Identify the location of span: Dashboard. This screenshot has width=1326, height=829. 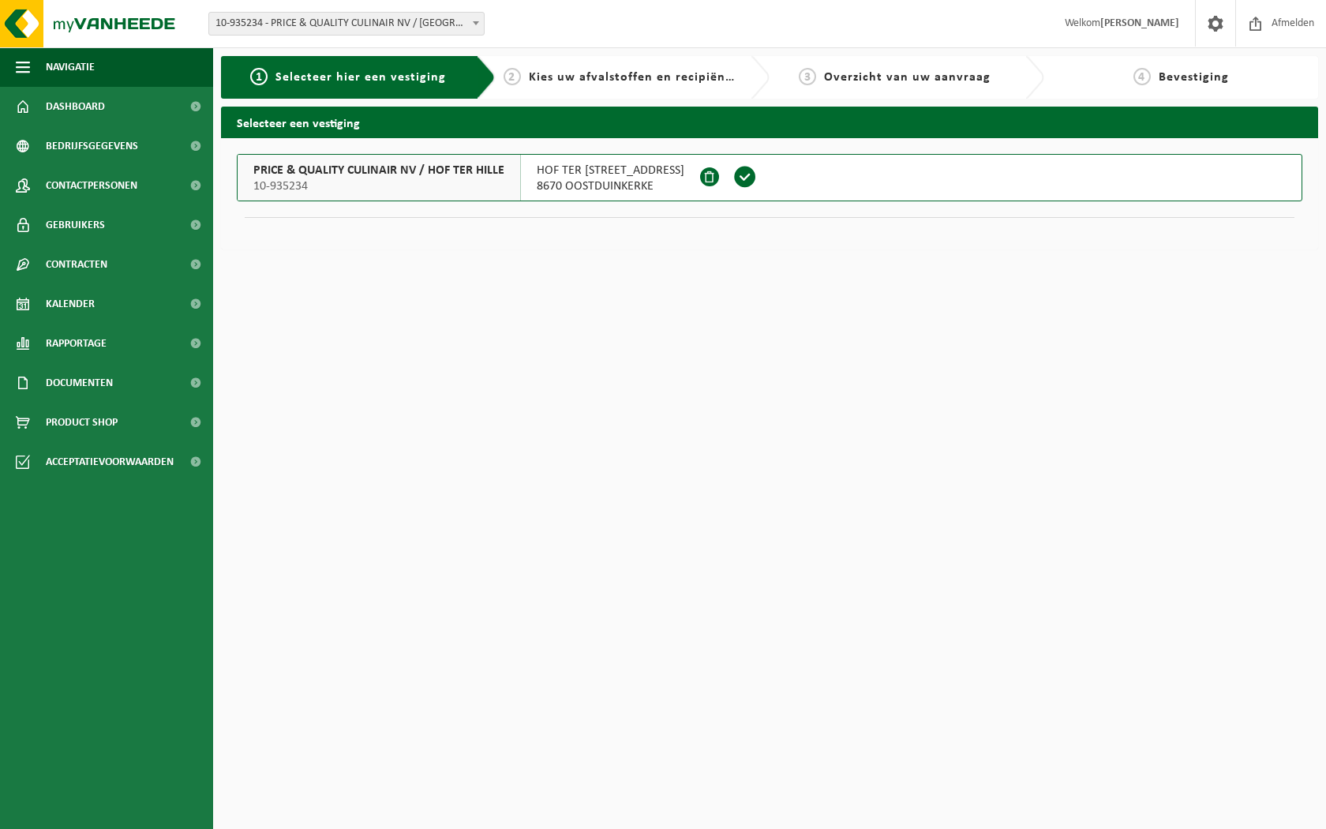
(75, 107).